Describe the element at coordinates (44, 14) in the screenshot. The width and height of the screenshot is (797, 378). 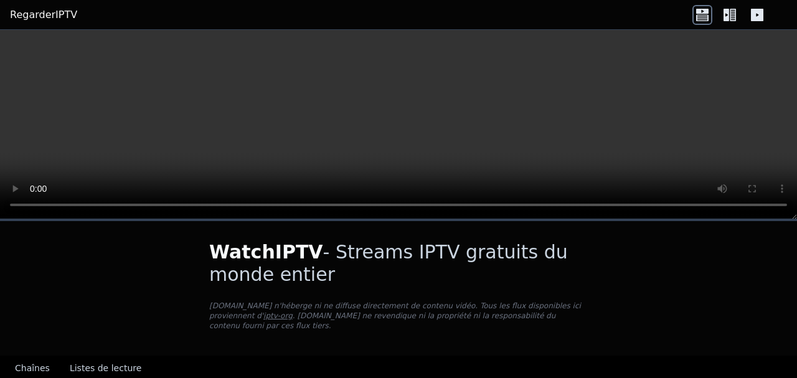
I see `font: RegarderIPTV` at that location.